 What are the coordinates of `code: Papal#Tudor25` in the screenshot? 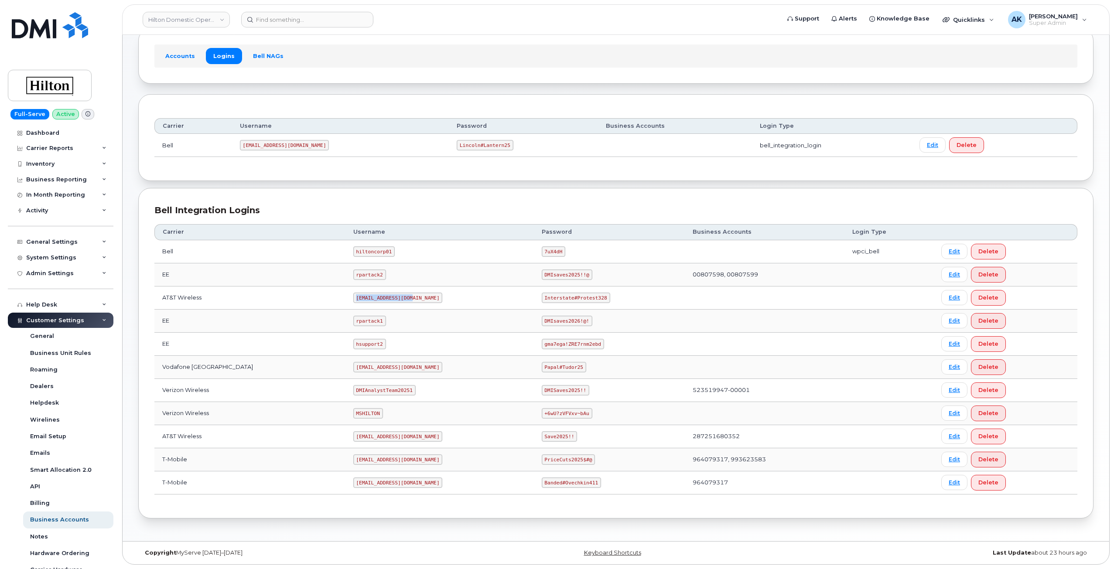 It's located at (564, 367).